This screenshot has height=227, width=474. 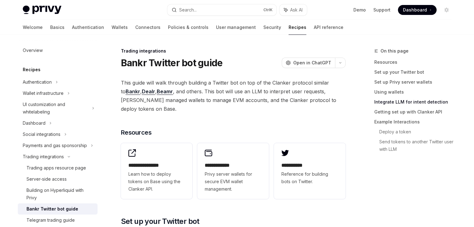 What do you see at coordinates (120, 27) in the screenshot?
I see `a: Wallets` at bounding box center [120, 27].